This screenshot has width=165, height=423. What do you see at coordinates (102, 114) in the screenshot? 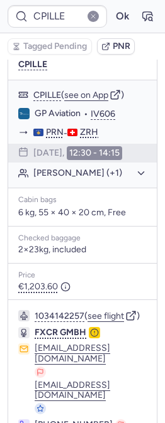
I see `button: IV606` at bounding box center [102, 114].